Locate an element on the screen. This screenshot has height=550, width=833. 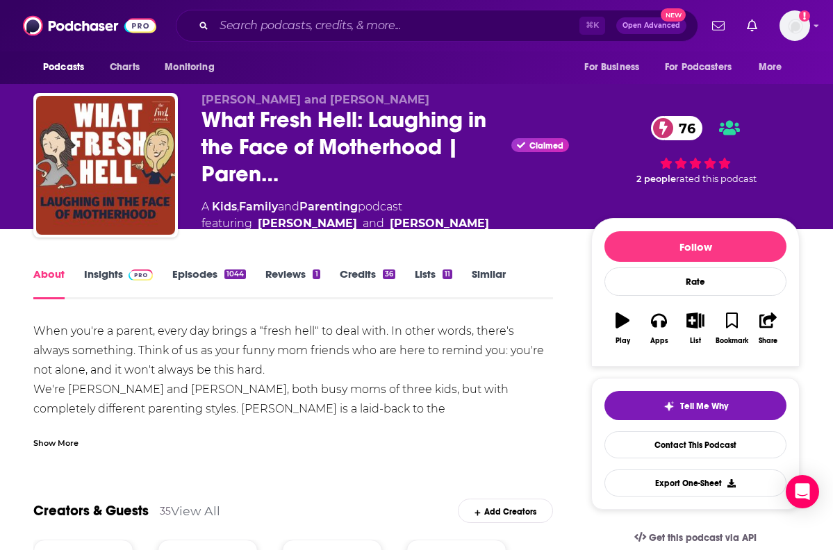
span: Get this podcast via API is located at coordinates (702, 538).